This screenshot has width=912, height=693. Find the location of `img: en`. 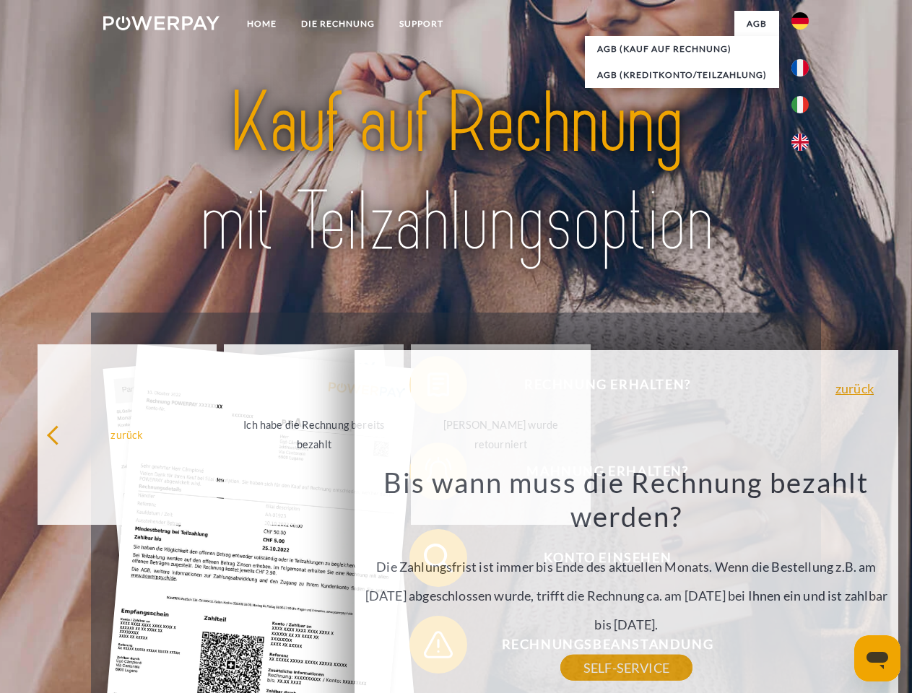

img: en is located at coordinates (800, 142).